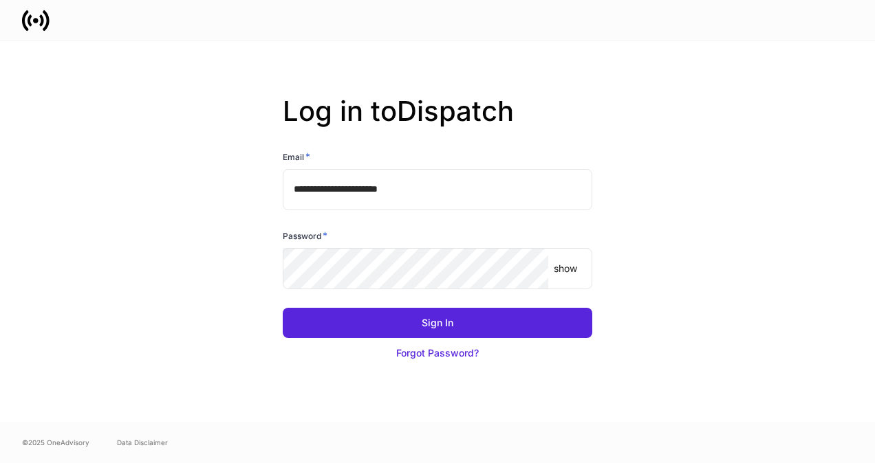 This screenshot has height=463, width=875. Describe the element at coordinates (437, 122) in the screenshot. I see `h2: Log in to Dispatch` at that location.